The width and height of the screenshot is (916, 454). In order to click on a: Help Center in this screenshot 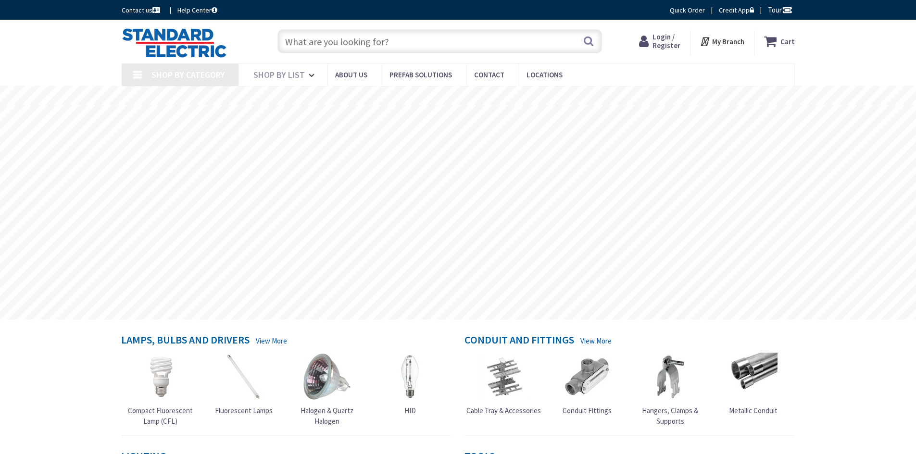, I will do `click(197, 10)`.